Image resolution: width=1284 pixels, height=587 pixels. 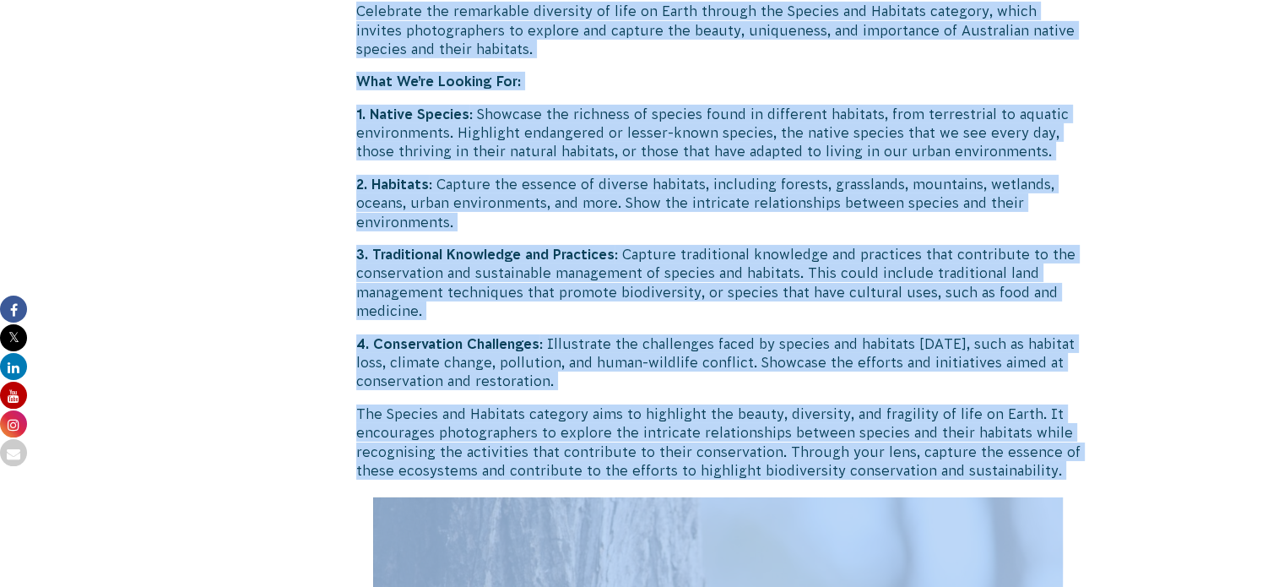 What do you see at coordinates (393, 184) in the screenshot?
I see `strong: 2. Habitats` at bounding box center [393, 184].